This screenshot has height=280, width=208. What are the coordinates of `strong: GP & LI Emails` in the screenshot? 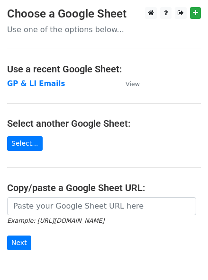 It's located at (36, 84).